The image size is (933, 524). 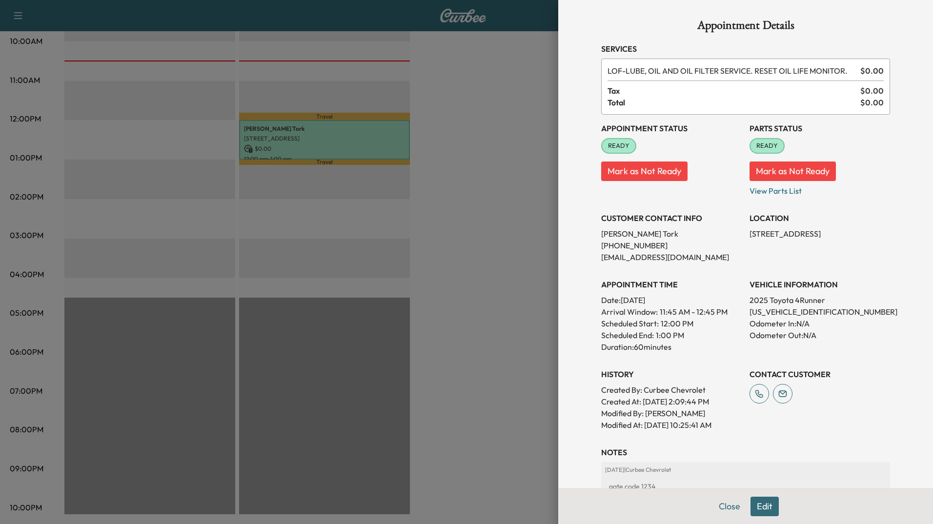 I want to click on p: 1:00 PM, so click(x=670, y=335).